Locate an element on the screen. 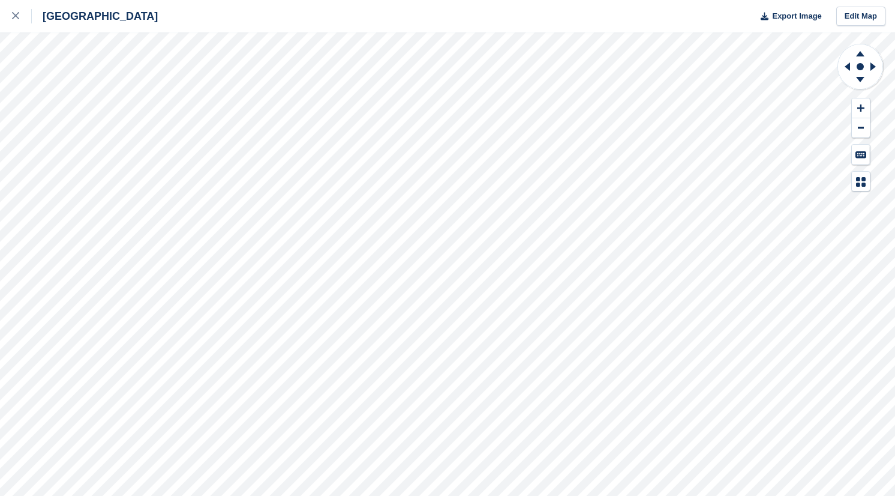 This screenshot has width=895, height=496. a: Edit Map is located at coordinates (861, 16).